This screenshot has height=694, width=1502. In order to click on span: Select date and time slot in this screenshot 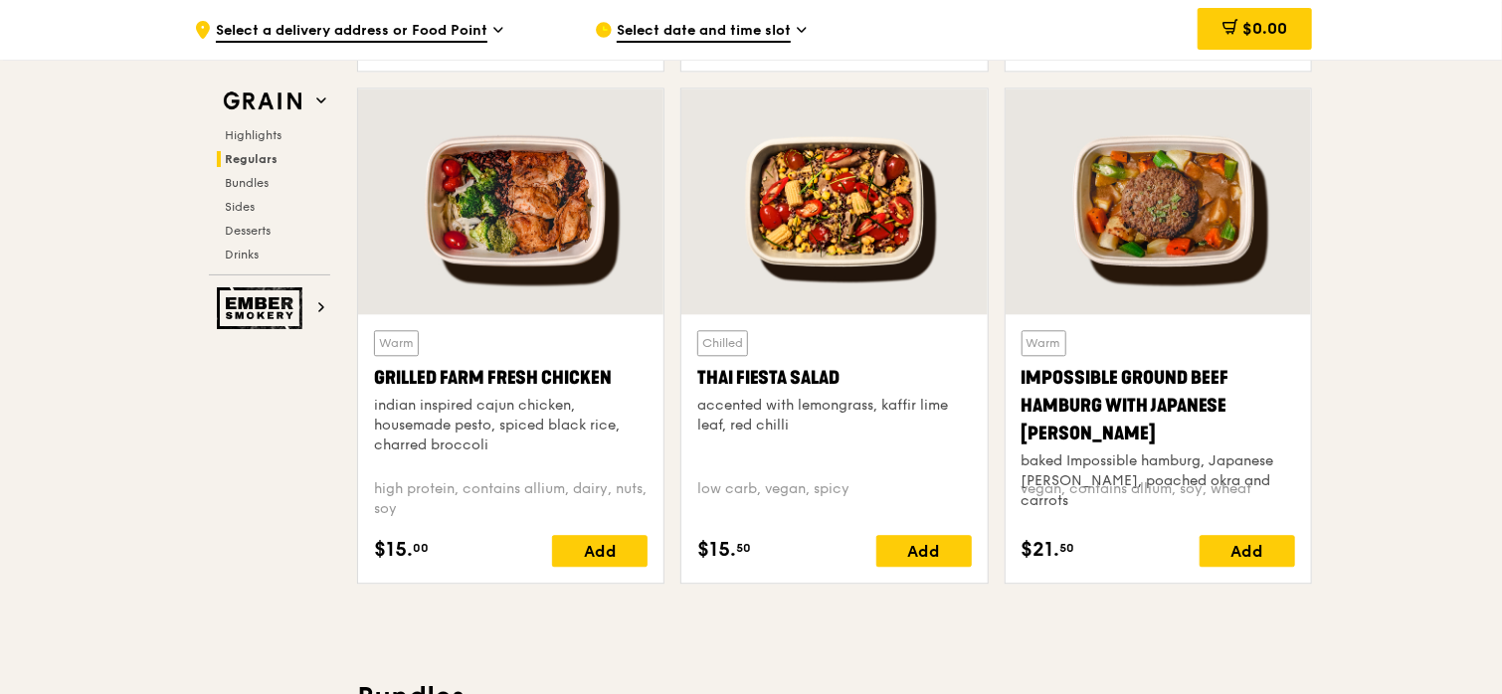, I will do `click(703, 32)`.